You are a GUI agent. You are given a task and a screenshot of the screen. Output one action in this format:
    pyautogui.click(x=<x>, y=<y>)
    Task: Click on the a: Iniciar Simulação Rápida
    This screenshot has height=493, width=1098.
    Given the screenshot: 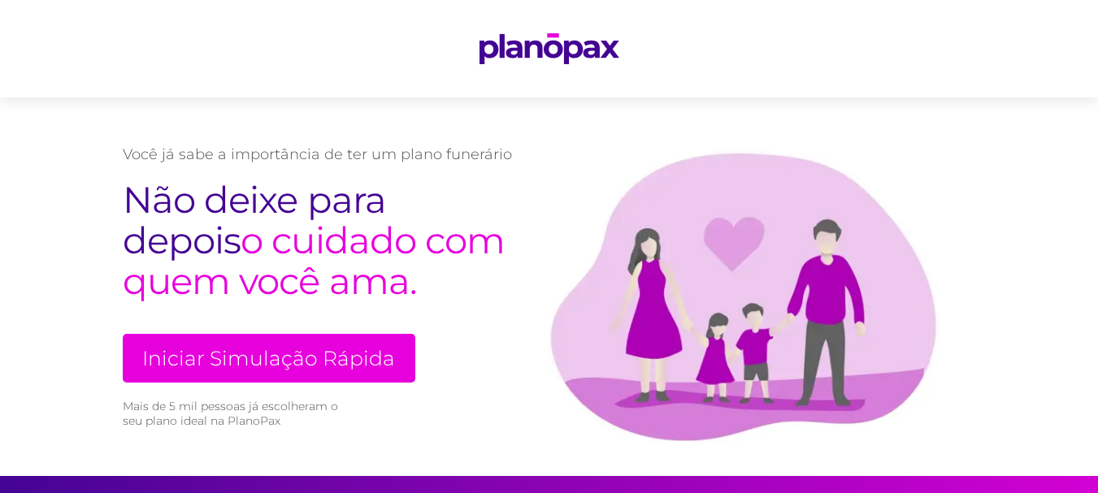 What is the action you would take?
    pyautogui.click(x=269, y=358)
    